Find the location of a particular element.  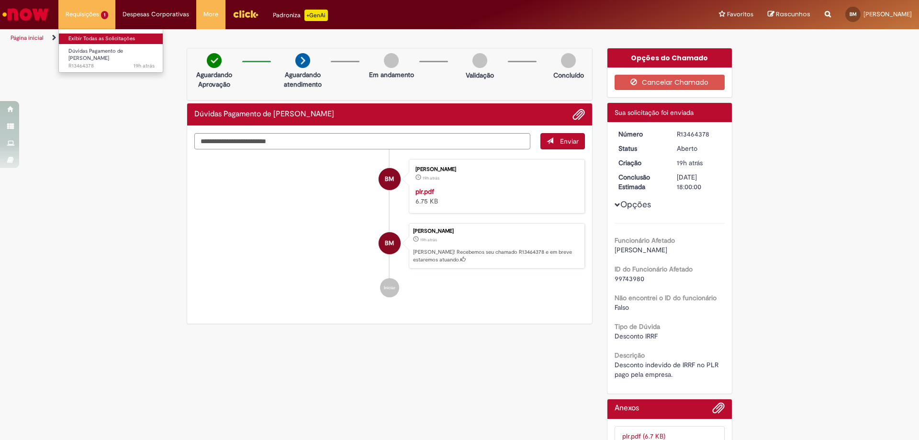

a: Rascunhos is located at coordinates (789, 14).